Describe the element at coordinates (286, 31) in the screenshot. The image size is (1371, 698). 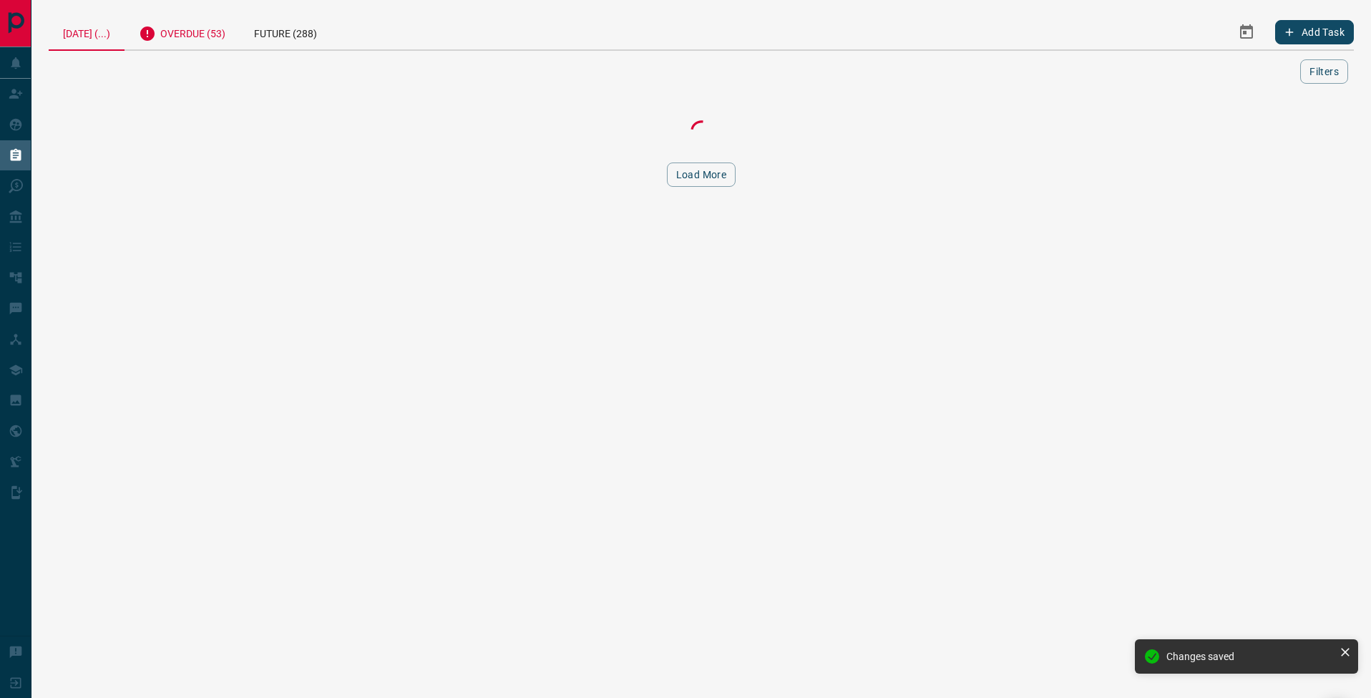
I see `div: Future (288)` at that location.